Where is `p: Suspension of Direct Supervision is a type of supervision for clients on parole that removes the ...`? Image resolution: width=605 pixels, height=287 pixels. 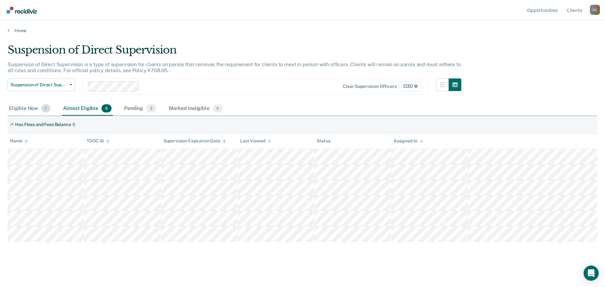
p: Suspension of Direct Supervision is a type of supervision for clients on parole that removes the ... is located at coordinates (234, 67).